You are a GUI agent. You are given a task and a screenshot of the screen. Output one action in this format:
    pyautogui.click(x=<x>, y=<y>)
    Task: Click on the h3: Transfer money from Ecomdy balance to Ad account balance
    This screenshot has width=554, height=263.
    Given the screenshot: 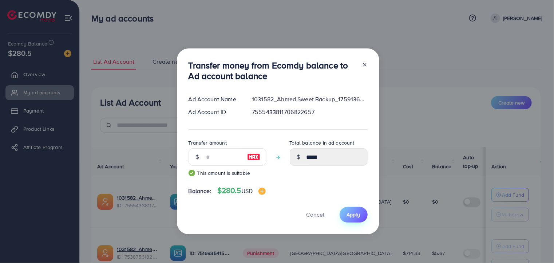 What is the action you would take?
    pyautogui.click(x=272, y=71)
    